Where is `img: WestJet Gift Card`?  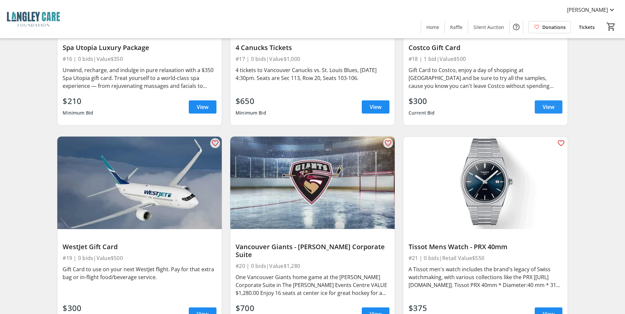 img: WestJet Gift Card is located at coordinates (139, 183).